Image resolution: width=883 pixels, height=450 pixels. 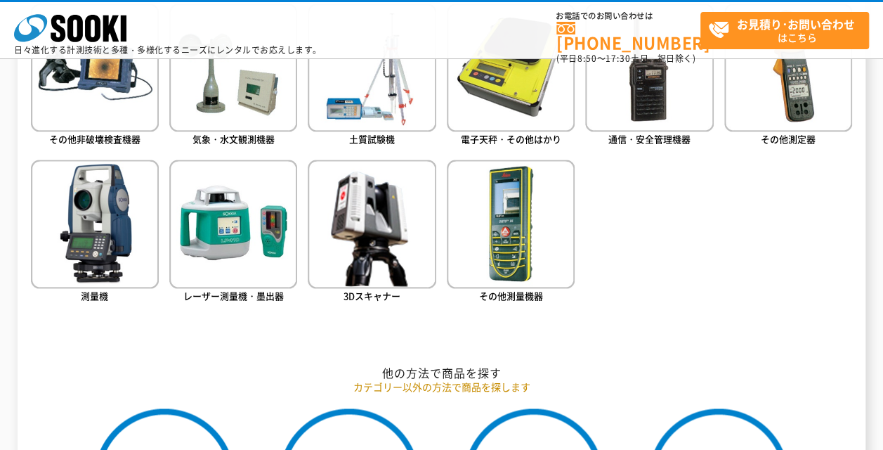 What do you see at coordinates (442, 386) in the screenshot?
I see `p: カテゴリー以外の方法で商品を探します` at bounding box center [442, 386].